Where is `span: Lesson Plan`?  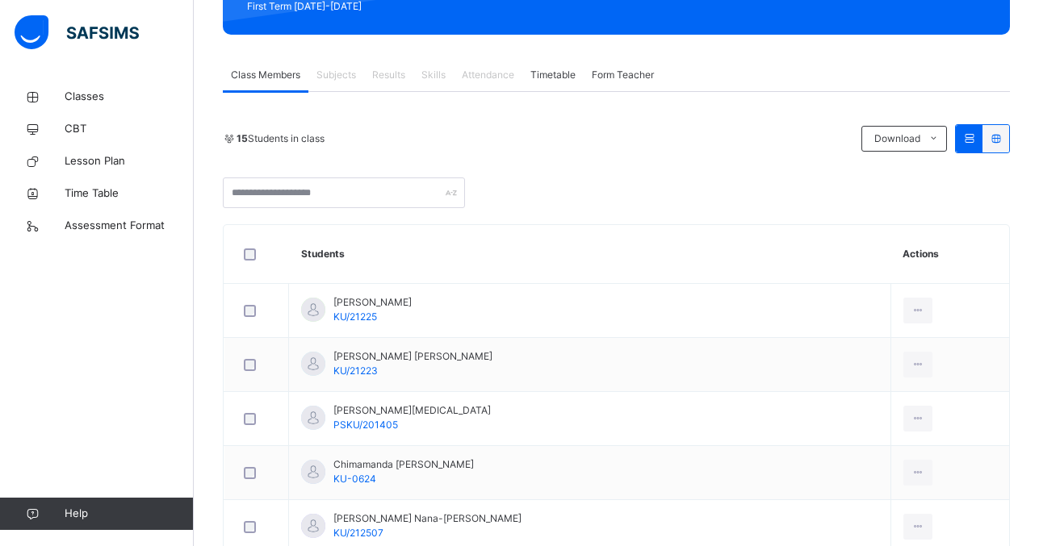 span: Lesson Plan is located at coordinates (129, 161).